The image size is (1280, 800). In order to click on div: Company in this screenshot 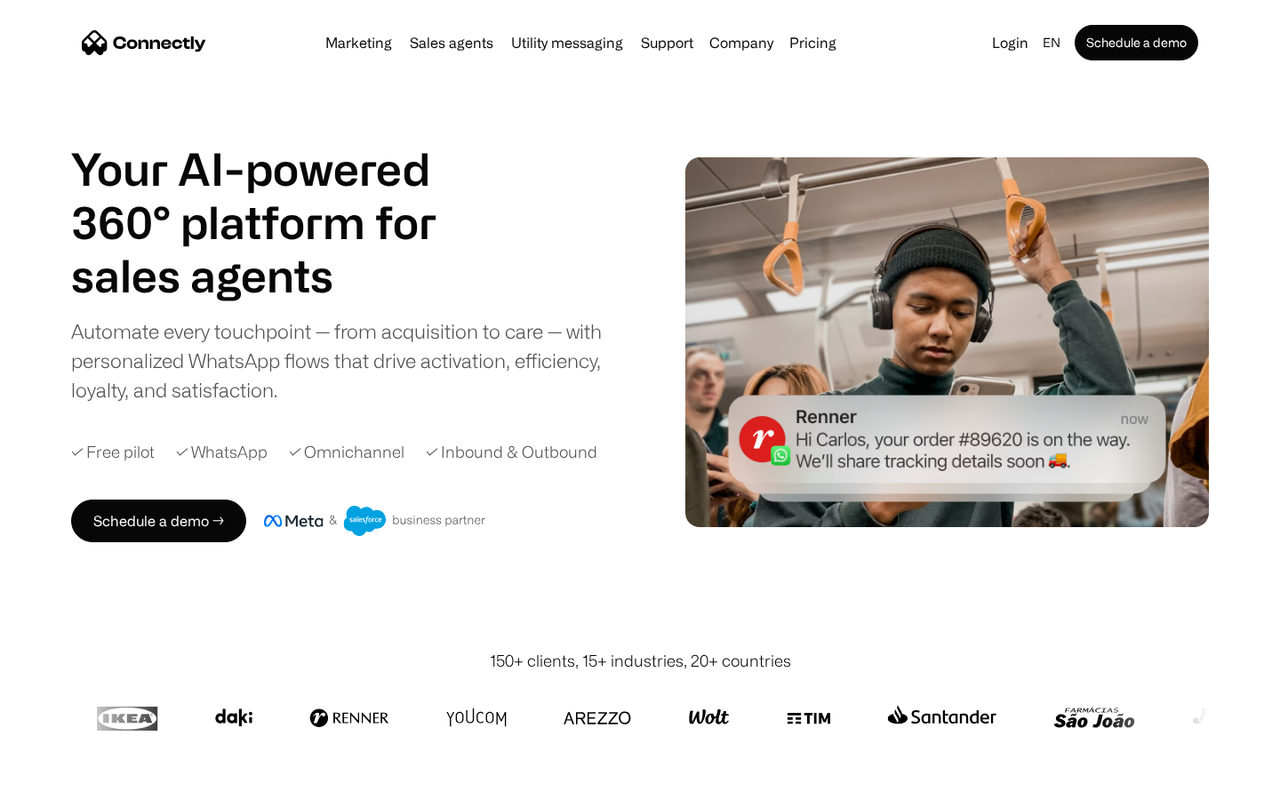, I will do `click(742, 43)`.